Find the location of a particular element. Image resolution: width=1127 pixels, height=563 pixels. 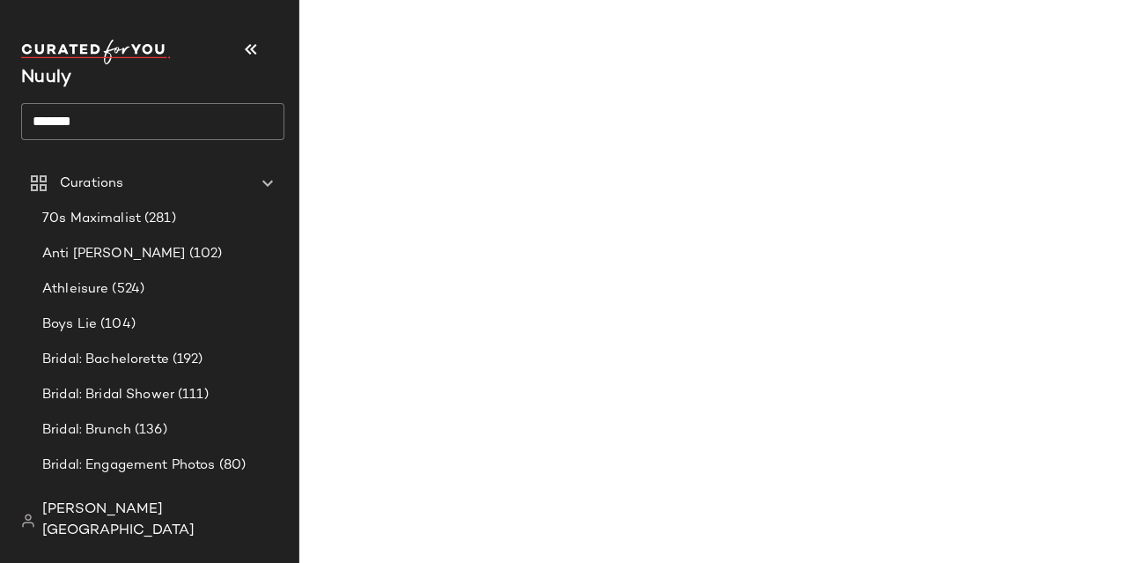

img: cfy_white_logo.C9jOOHJF.svg is located at coordinates (96, 52).